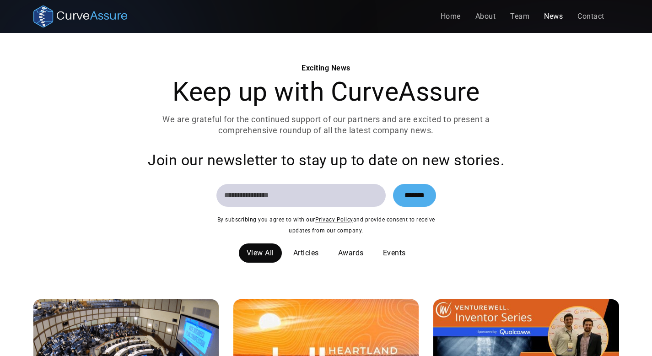  What do you see at coordinates (260, 253) in the screenshot?
I see `div: View All` at bounding box center [260, 253].